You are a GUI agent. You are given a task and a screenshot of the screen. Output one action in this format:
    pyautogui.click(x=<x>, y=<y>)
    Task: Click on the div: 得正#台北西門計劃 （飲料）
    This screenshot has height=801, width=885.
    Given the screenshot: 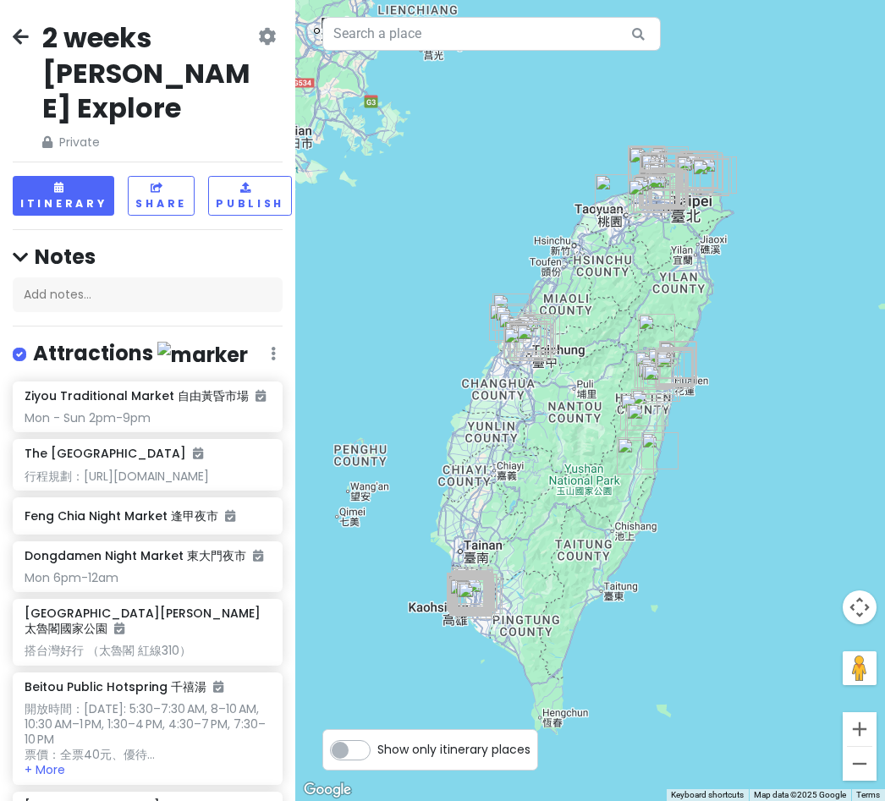 What is the action you would take?
    pyautogui.click(x=659, y=188)
    